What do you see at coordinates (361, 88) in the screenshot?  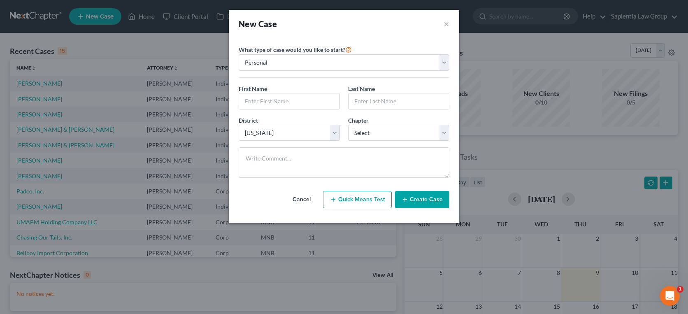 I see `span: Last Name` at bounding box center [361, 88].